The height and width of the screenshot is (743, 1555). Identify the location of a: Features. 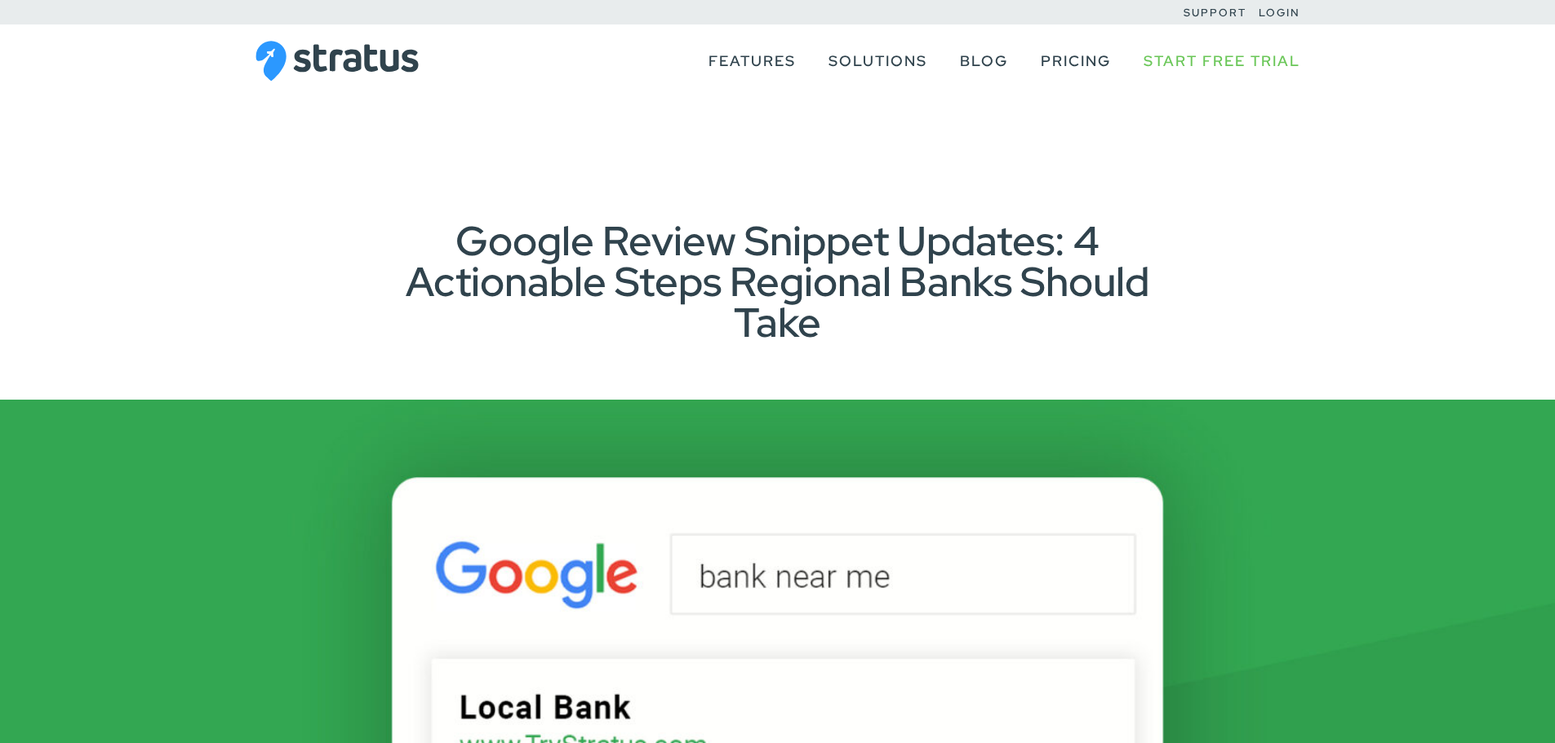
(752, 61).